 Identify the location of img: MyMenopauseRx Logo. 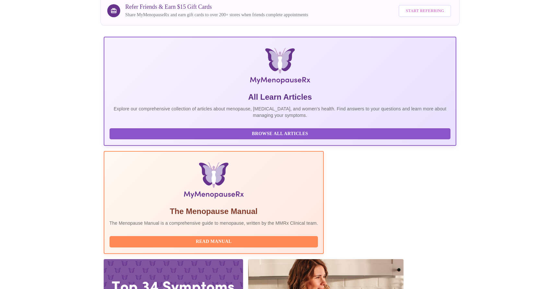
(280, 67).